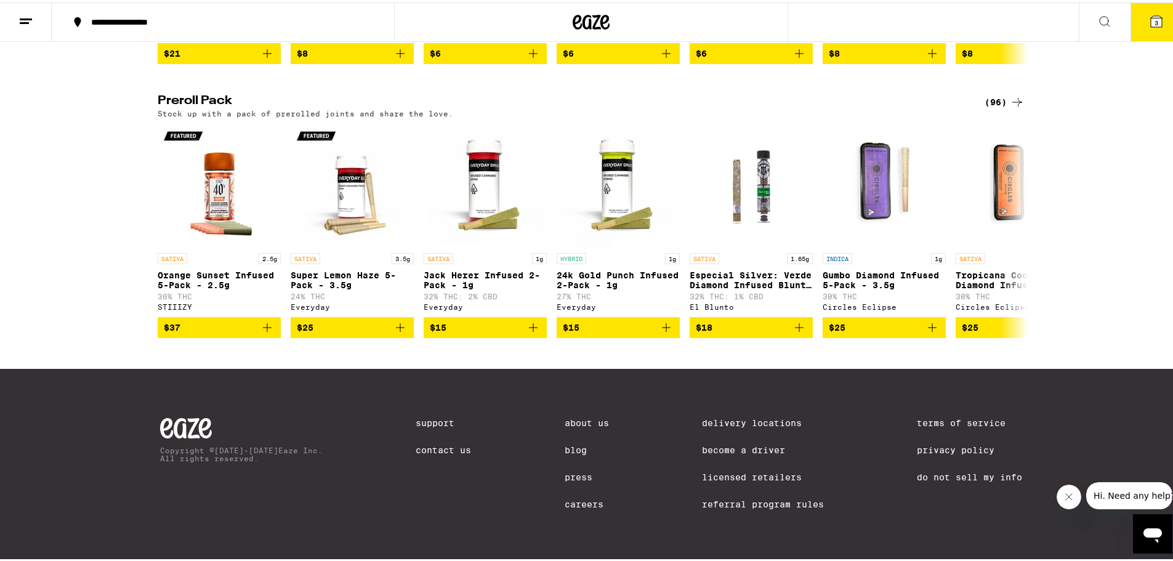 This screenshot has height=561, width=1173. Describe the element at coordinates (751, 304) in the screenshot. I see `div: El Blunto` at that location.